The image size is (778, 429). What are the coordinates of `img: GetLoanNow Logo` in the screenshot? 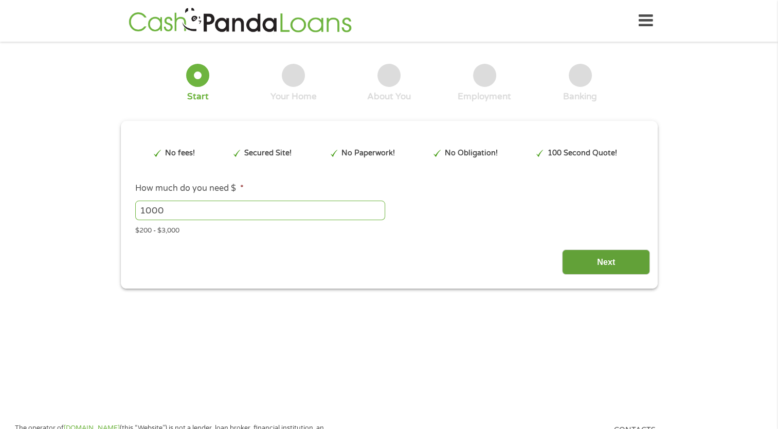 It's located at (240, 21).